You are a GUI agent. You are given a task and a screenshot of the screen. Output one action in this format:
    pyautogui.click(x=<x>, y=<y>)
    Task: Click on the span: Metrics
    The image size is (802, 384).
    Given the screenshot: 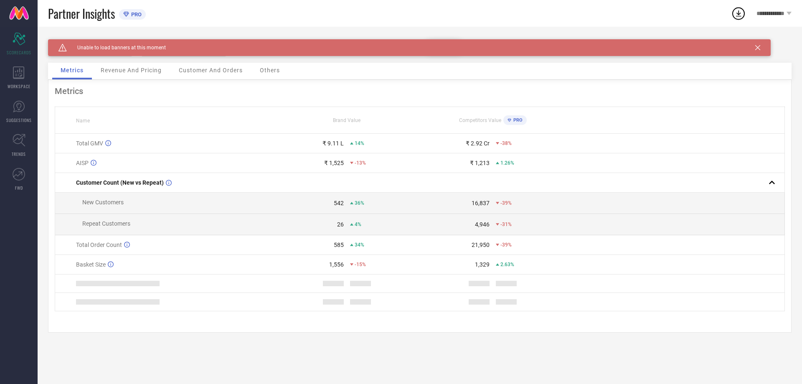 What is the action you would take?
    pyautogui.click(x=72, y=70)
    